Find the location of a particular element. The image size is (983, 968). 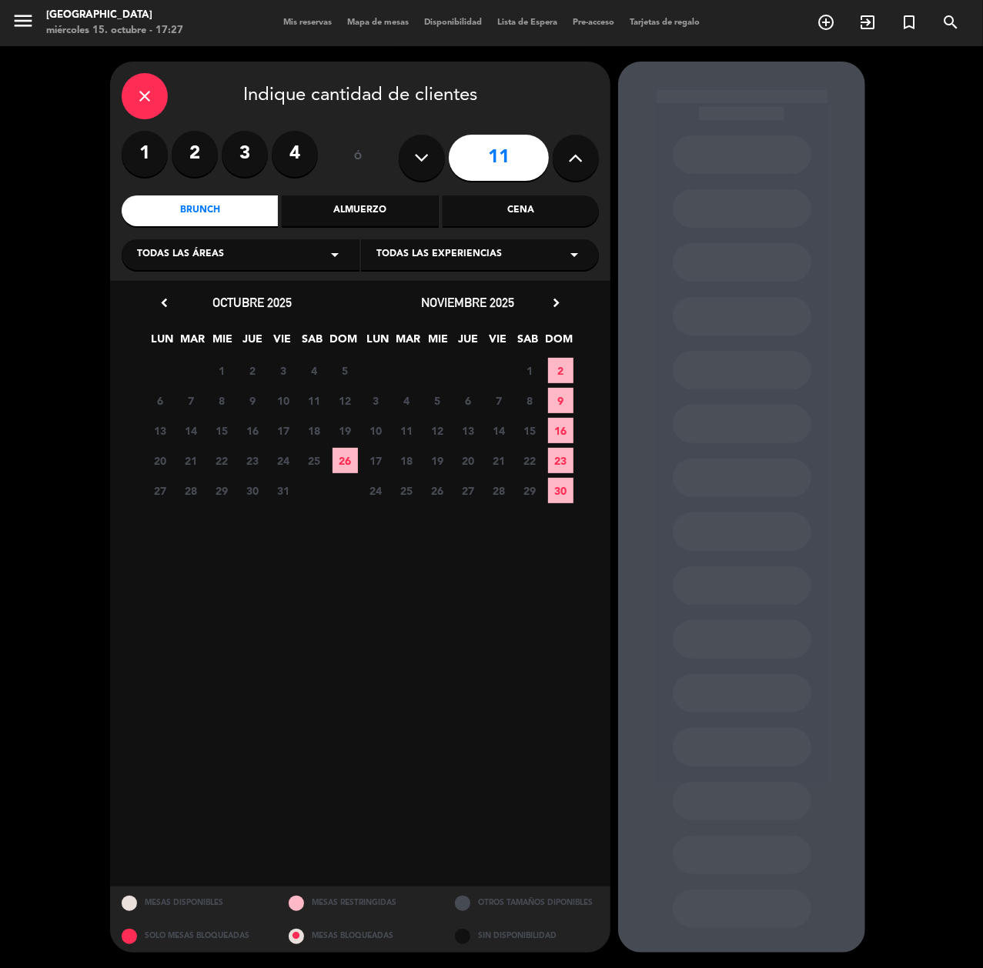

label: 4 is located at coordinates (295, 154).